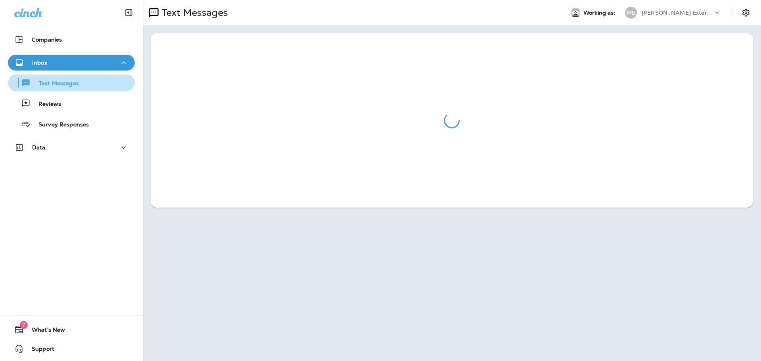 This screenshot has width=761, height=361. Describe the element at coordinates (40, 63) in the screenshot. I see `p: Inbox` at that location.